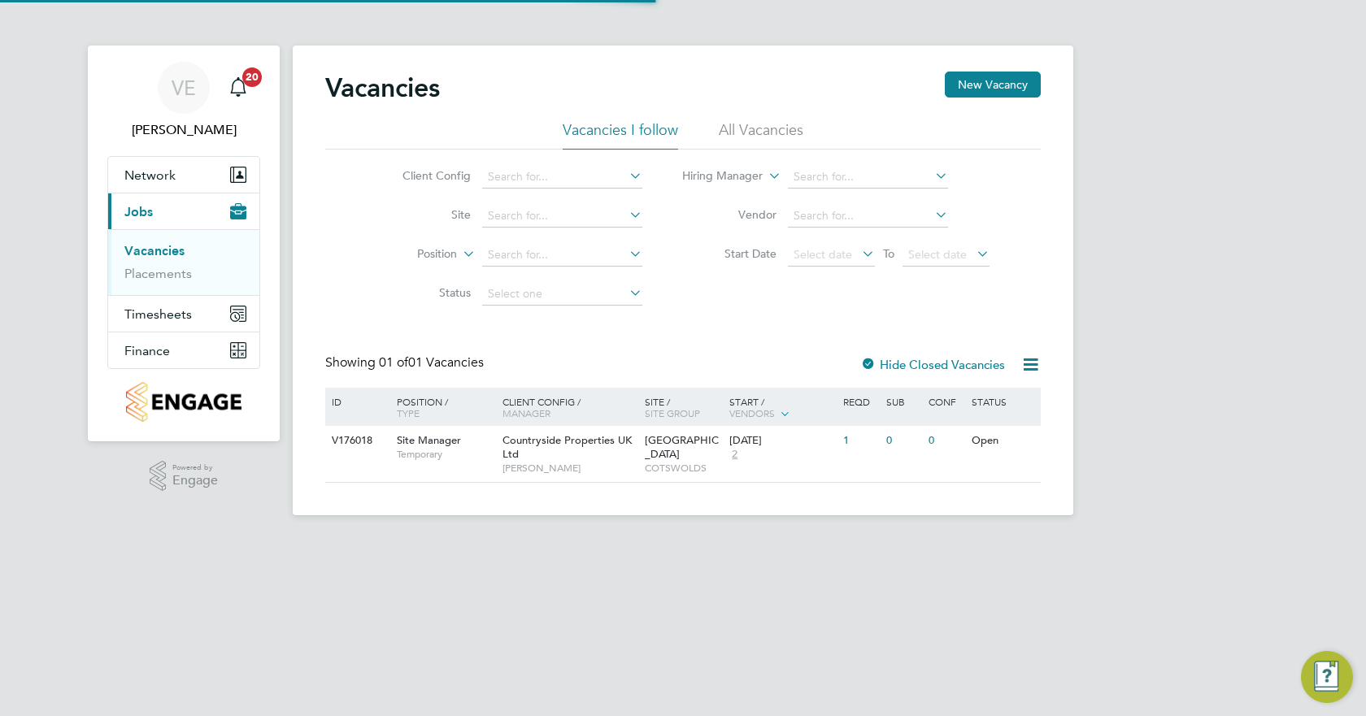 This screenshot has width=1366, height=716. Describe the element at coordinates (424, 293) in the screenshot. I see `label: Status` at that location.